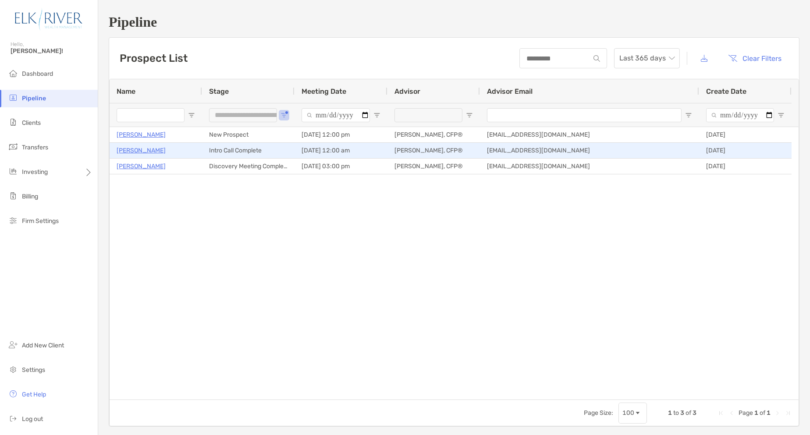 This screenshot has width=810, height=435. What do you see at coordinates (30, 196) in the screenshot?
I see `span: Billing` at bounding box center [30, 196].